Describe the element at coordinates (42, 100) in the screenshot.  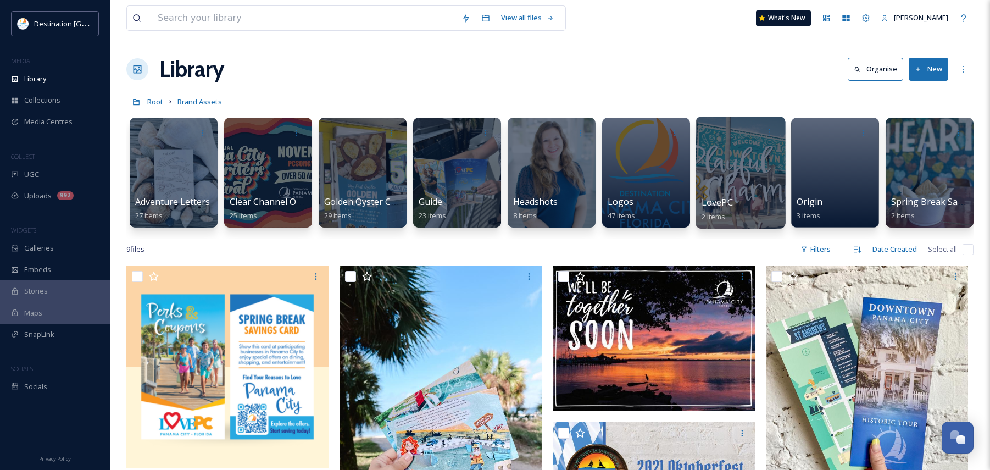
I see `span: Collections` at that location.